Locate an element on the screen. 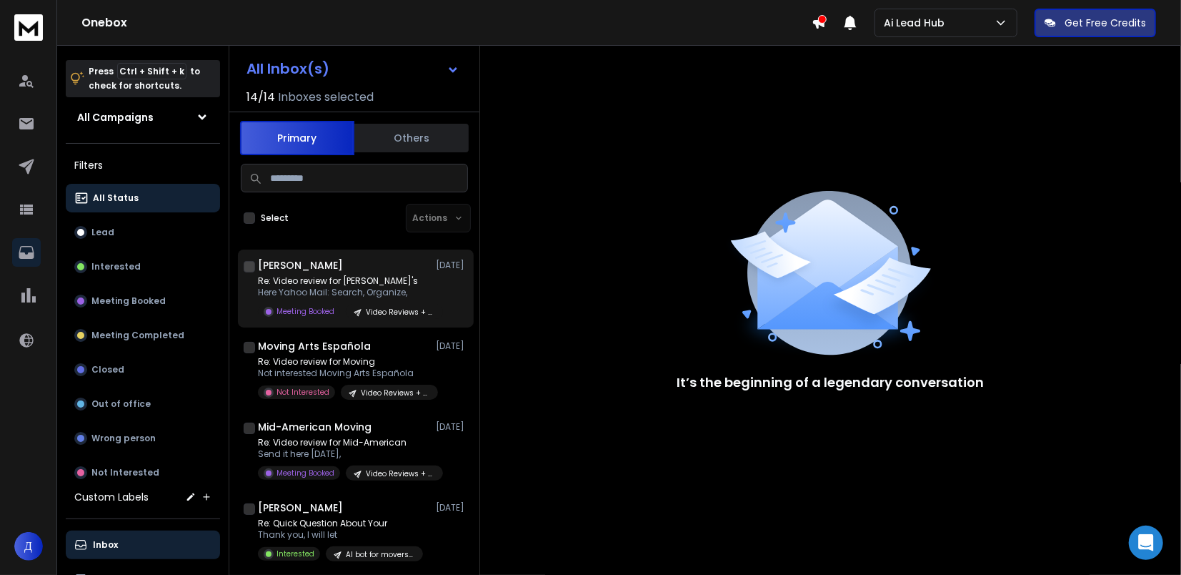 This screenshot has height=575, width=1181. button: Д is located at coordinates (29, 546).